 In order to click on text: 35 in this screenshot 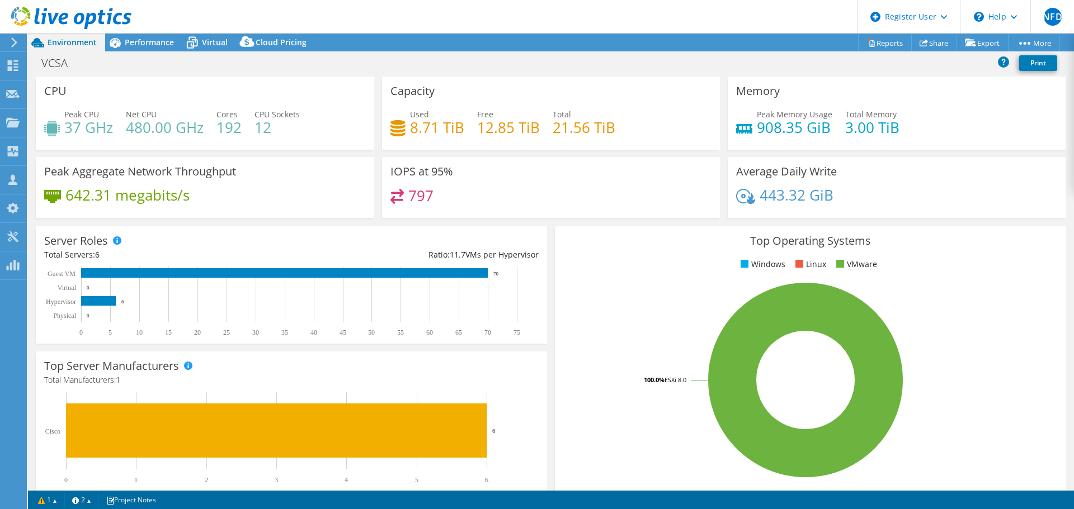, I will do `click(285, 333)`.